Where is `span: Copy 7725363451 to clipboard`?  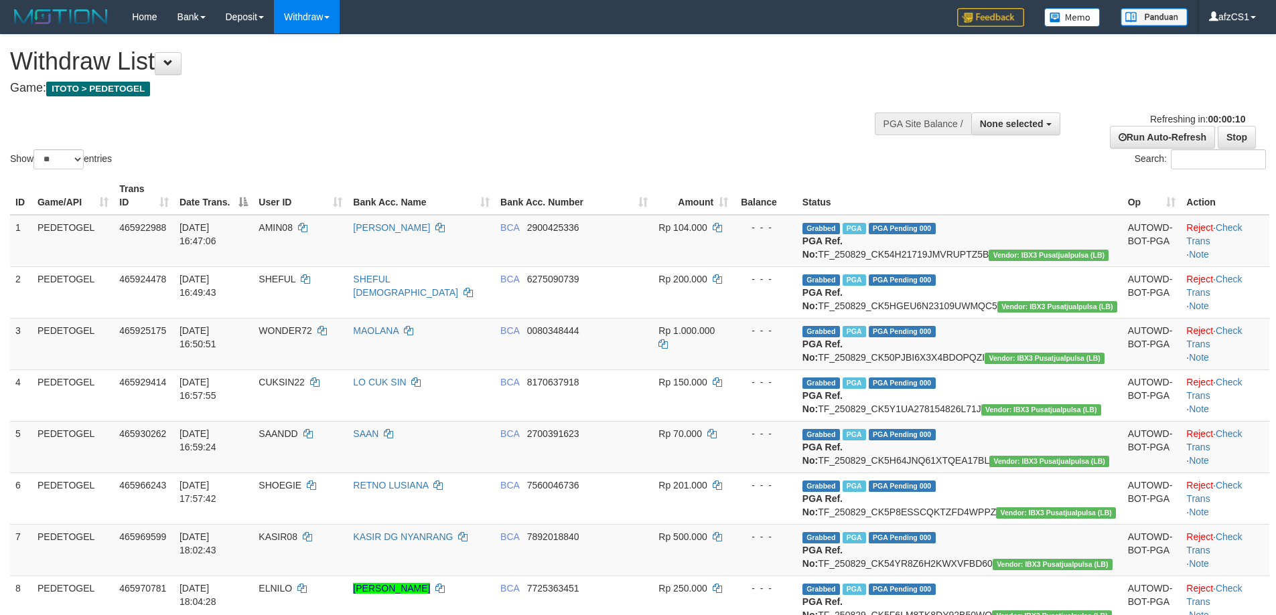 span: Copy 7725363451 to clipboard is located at coordinates (553, 589).